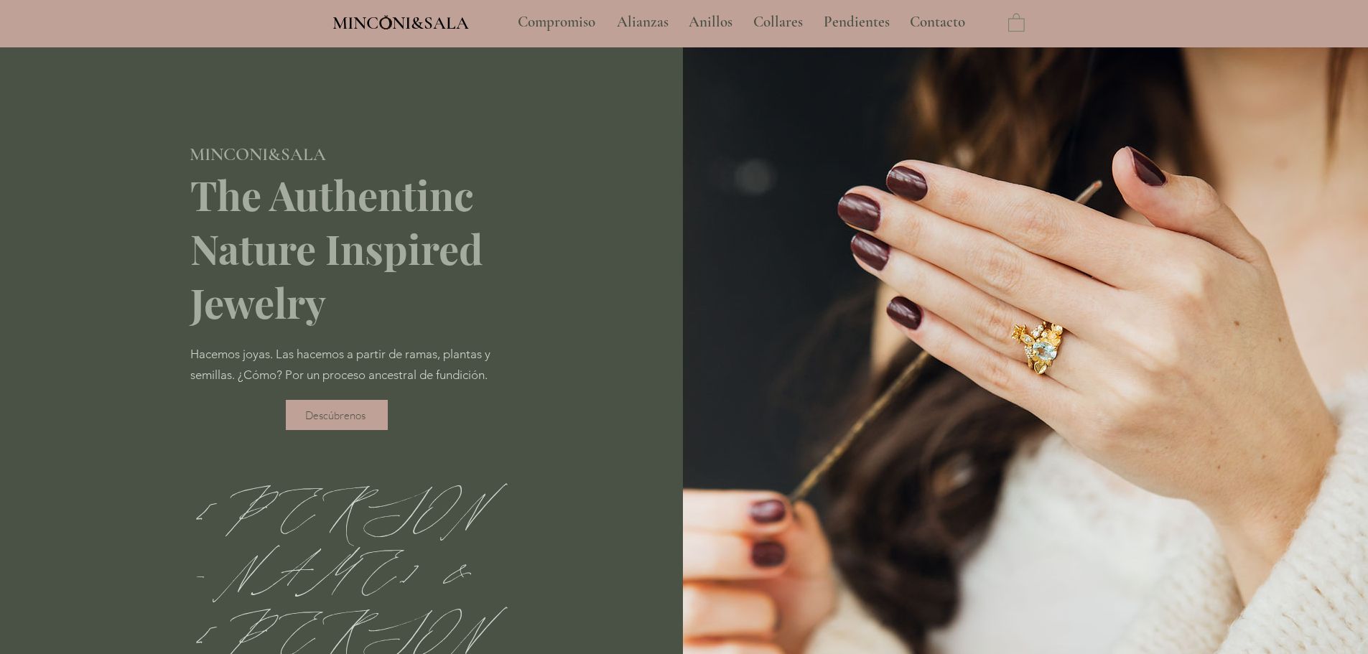 This screenshot has width=1368, height=654. What do you see at coordinates (336, 248) in the screenshot?
I see `span: The Authentinc Nature Inspired Jewelry` at bounding box center [336, 248].